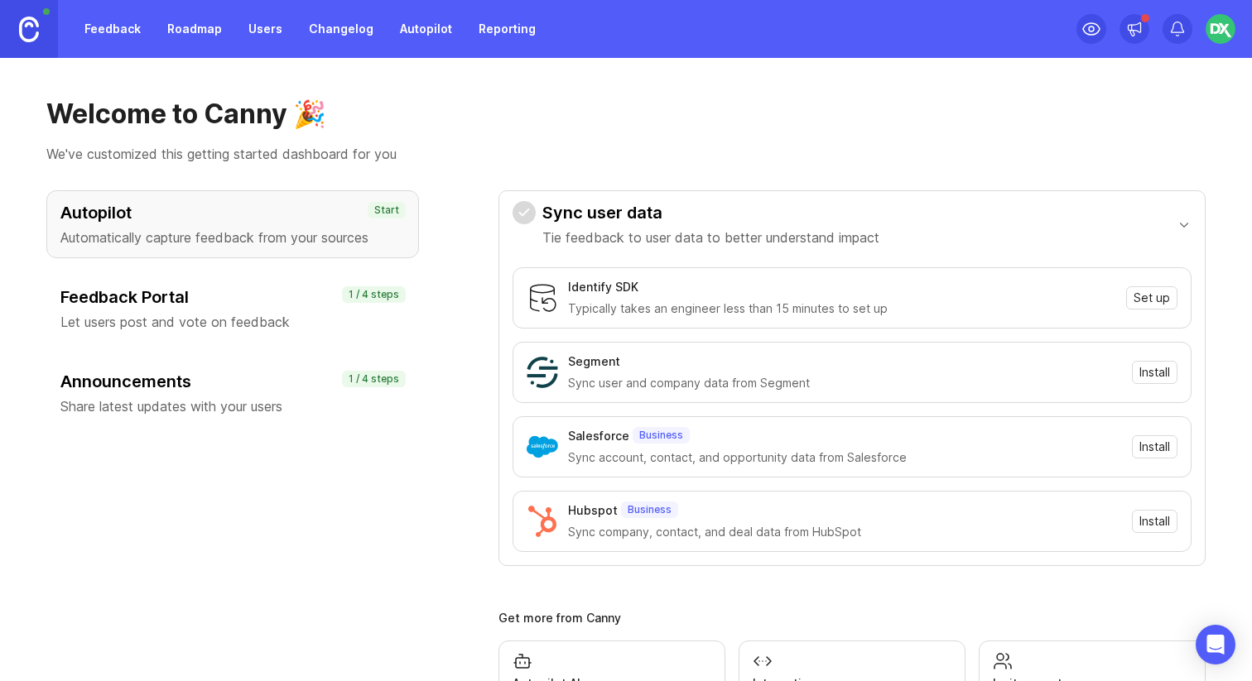 This screenshot has width=1252, height=681. I want to click on a: Users, so click(265, 29).